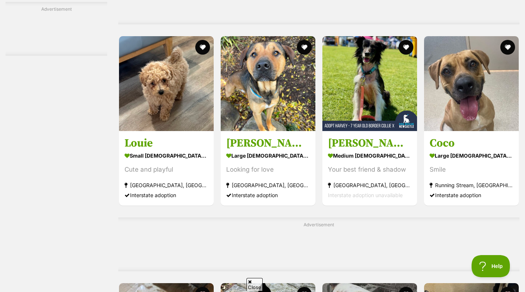 Image resolution: width=525 pixels, height=292 pixels. Describe the element at coordinates (268, 83) in the screenshot. I see `img: Jake - Mixed breed Dog` at that location.